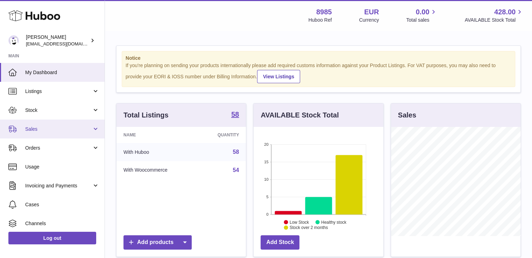  What do you see at coordinates (267, 145) in the screenshot?
I see `text: 20` at bounding box center [267, 145].